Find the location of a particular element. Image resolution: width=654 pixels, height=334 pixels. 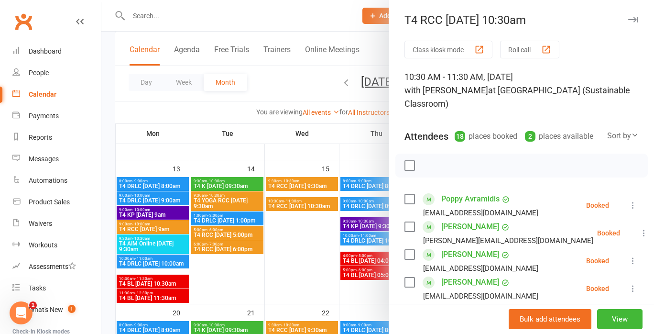

button: View is located at coordinates (620, 319).